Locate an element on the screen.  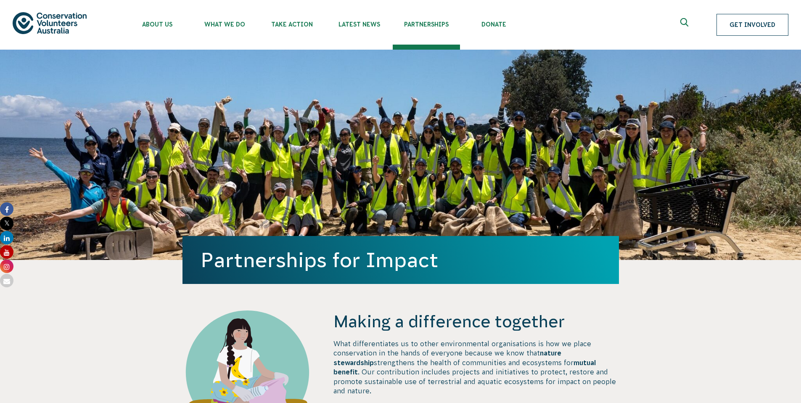
h4: Making a difference together is located at coordinates (476, 321).